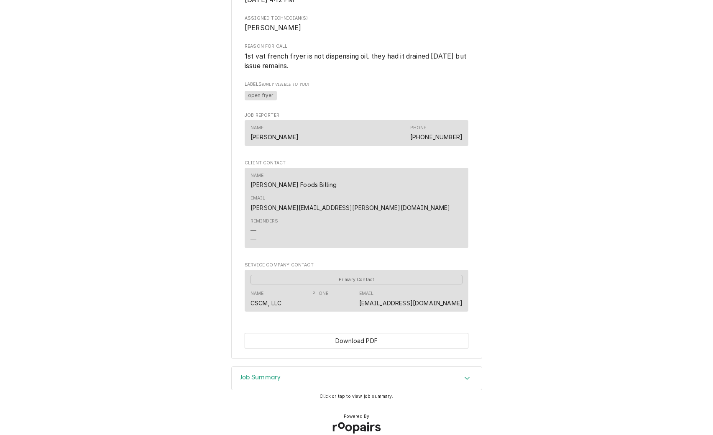 Image resolution: width=713 pixels, height=435 pixels. What do you see at coordinates (356, 91) in the screenshot?
I see `div: [object Object]` at bounding box center [356, 91].